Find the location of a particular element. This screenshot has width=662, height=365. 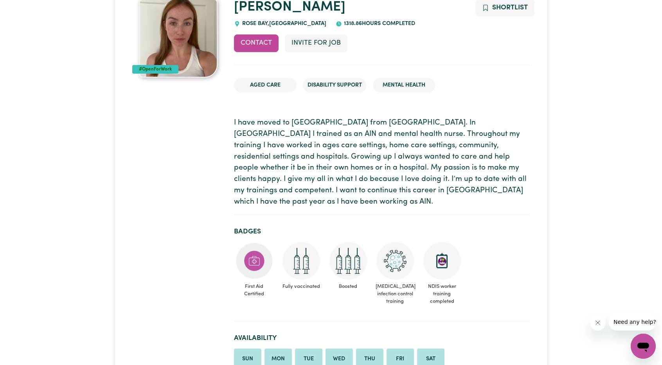

span: Fully vaccinated is located at coordinates (301, 286).